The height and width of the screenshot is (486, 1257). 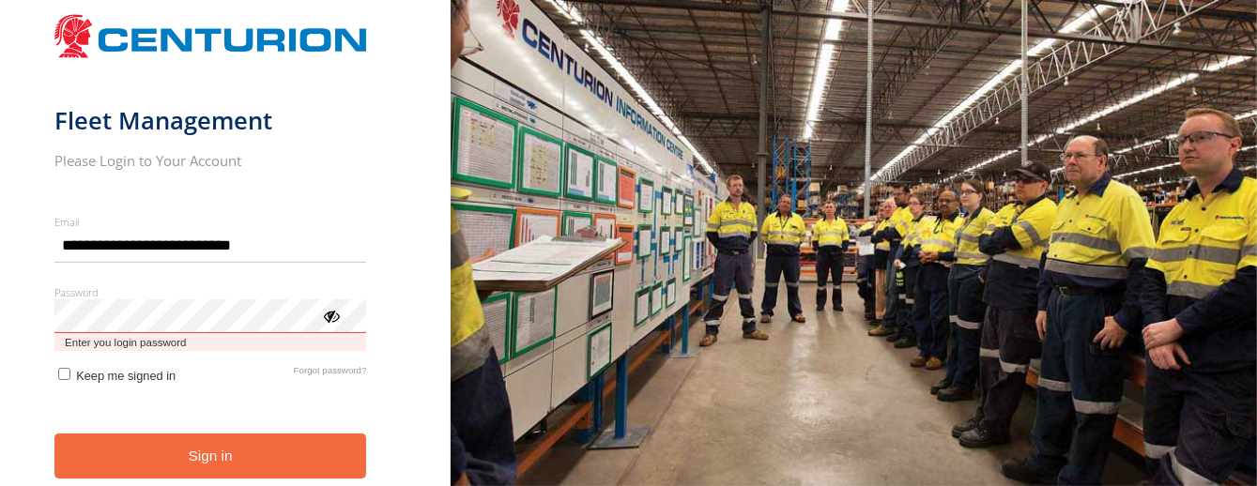 I want to click on label: Email, so click(x=210, y=222).